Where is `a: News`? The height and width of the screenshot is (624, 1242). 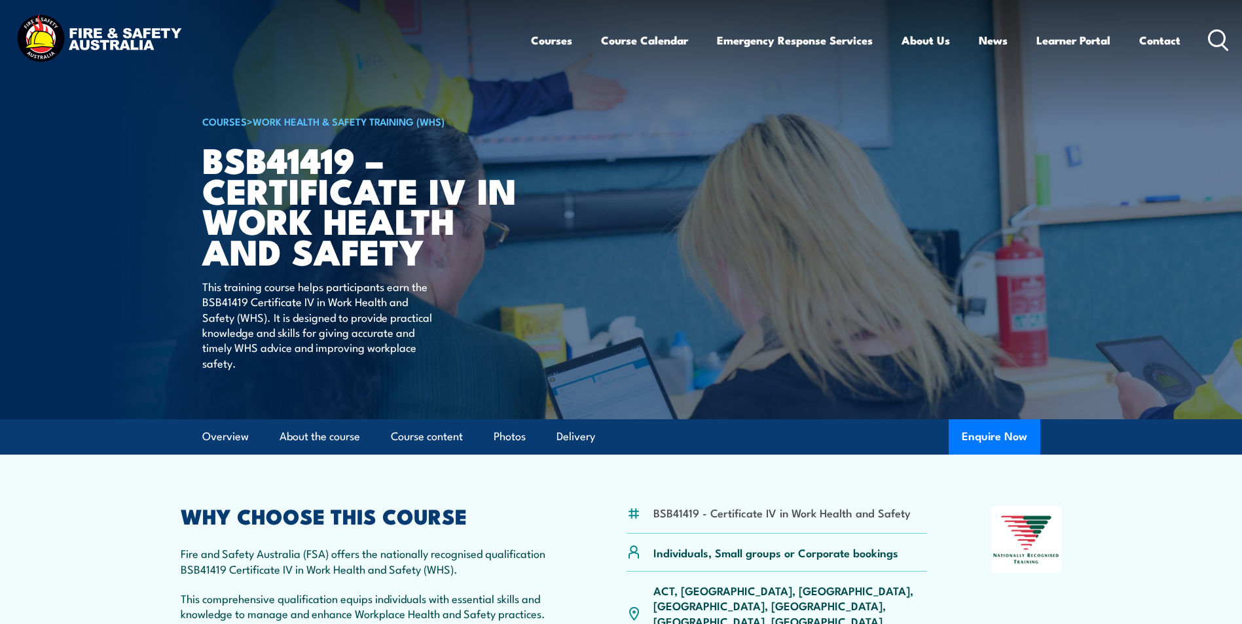
a: News is located at coordinates (993, 40).